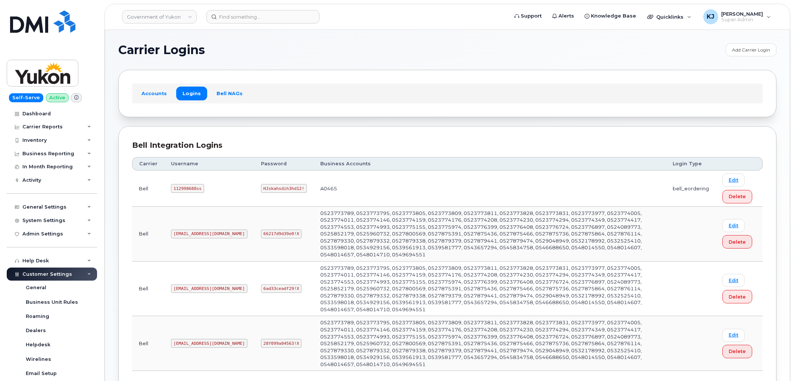  What do you see at coordinates (751, 50) in the screenshot?
I see `a: Add Carrier Login` at bounding box center [751, 50].